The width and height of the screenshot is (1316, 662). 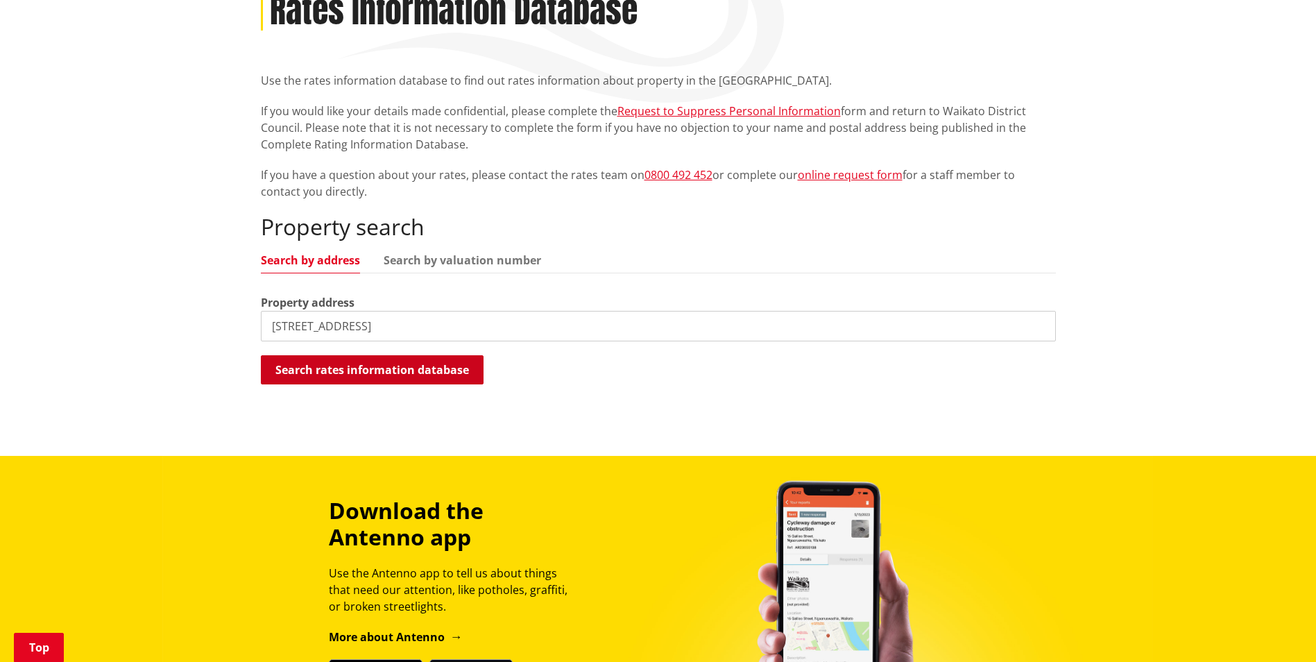 I want to click on a: 0800 492 452, so click(x=678, y=175).